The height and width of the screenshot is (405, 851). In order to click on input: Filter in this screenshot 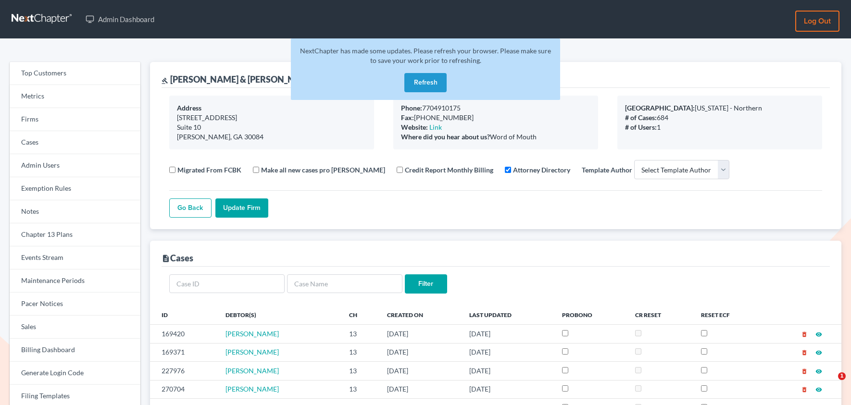, I will do `click(426, 284)`.